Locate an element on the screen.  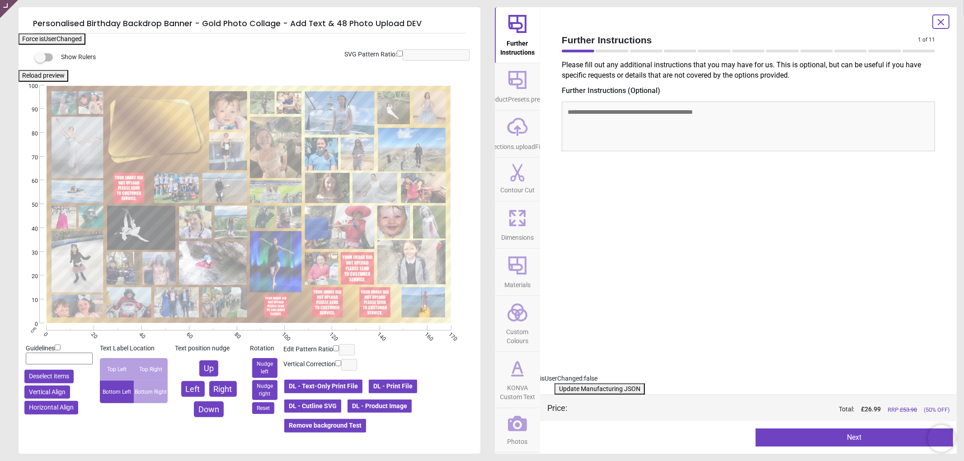
span: 100 is located at coordinates (29, 86).